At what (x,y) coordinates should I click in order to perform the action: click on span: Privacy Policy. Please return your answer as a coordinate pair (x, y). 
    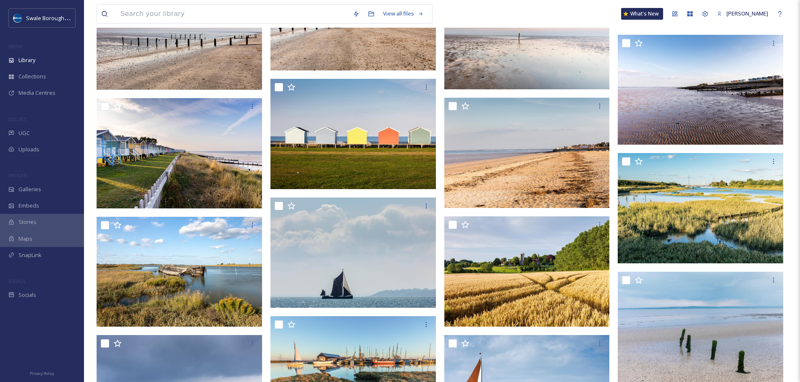
    Looking at the image, I should click on (42, 374).